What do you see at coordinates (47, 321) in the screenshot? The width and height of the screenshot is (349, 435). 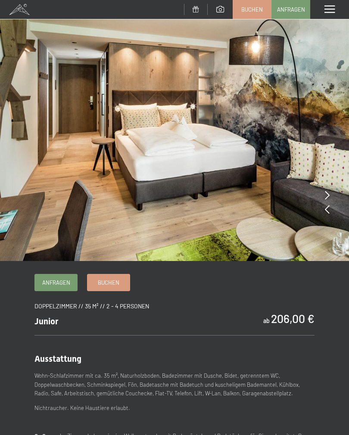 I see `span: Junior` at bounding box center [47, 321].